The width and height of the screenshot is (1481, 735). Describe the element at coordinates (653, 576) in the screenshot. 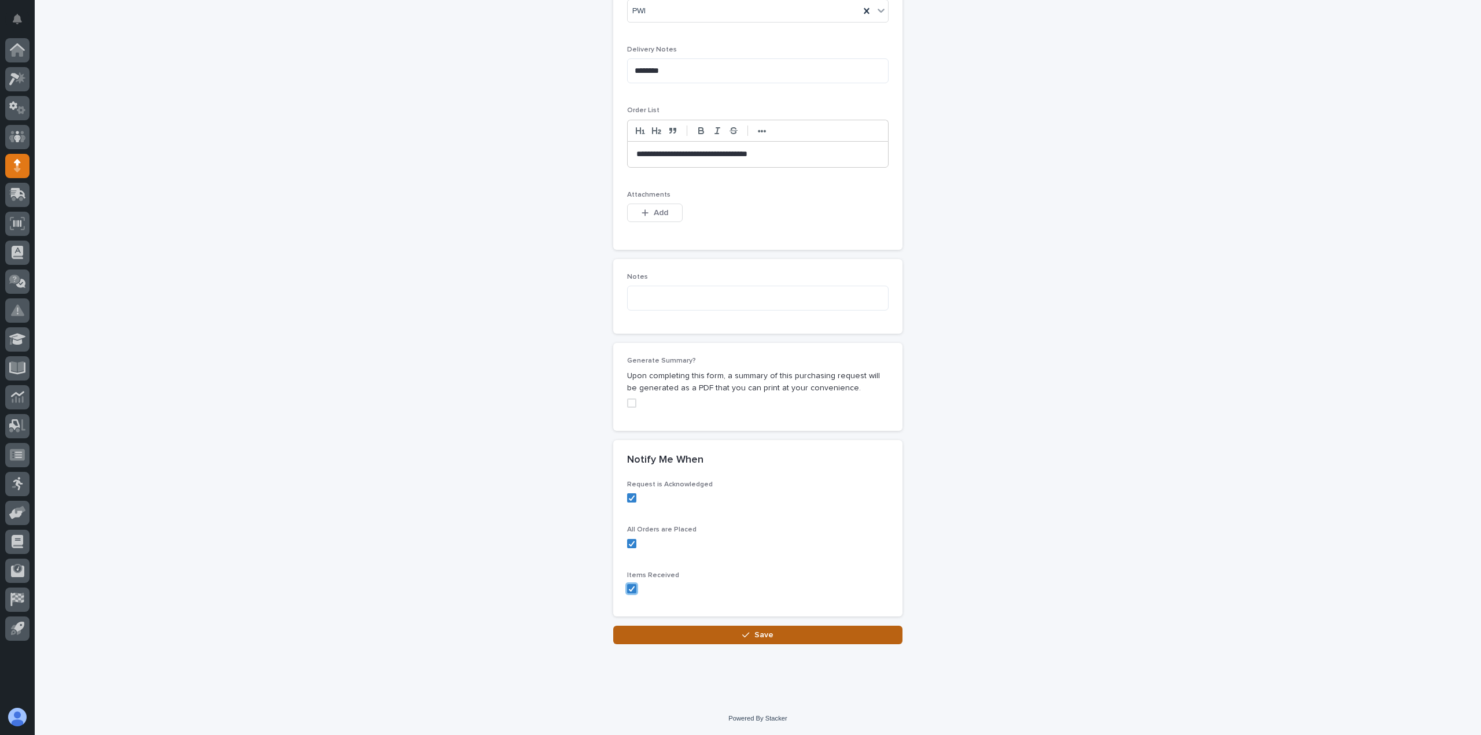

I see `span: Items Received` at that location.